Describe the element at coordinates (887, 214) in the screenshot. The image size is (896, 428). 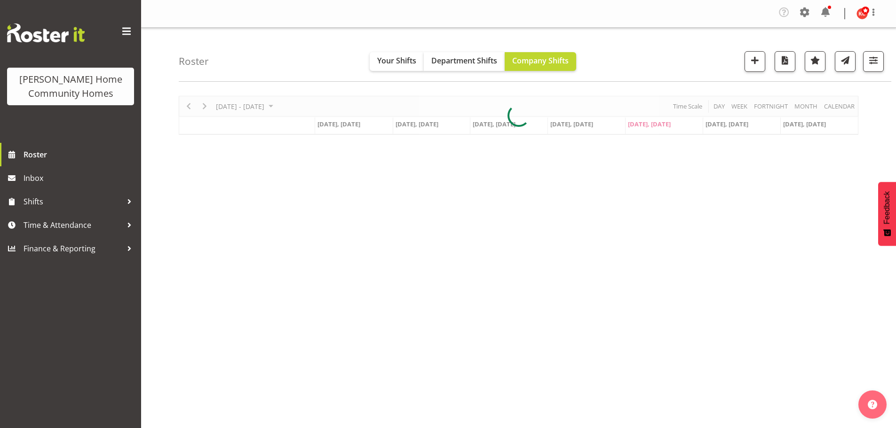
I see `button: Feedback - Show survey` at that location.